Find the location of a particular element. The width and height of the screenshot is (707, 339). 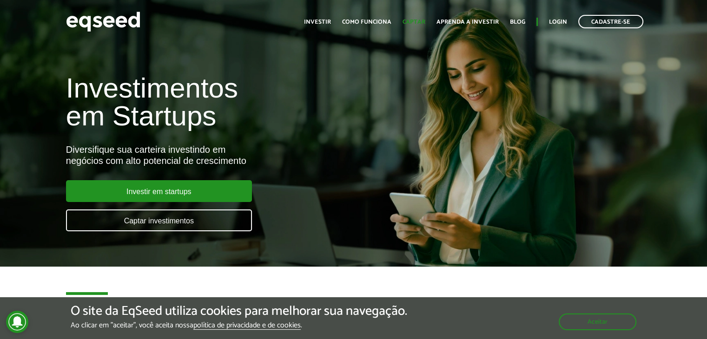

div: Diversifique sua carteira investindo em negócios com alto potencial de crescimento is located at coordinates (236, 155).